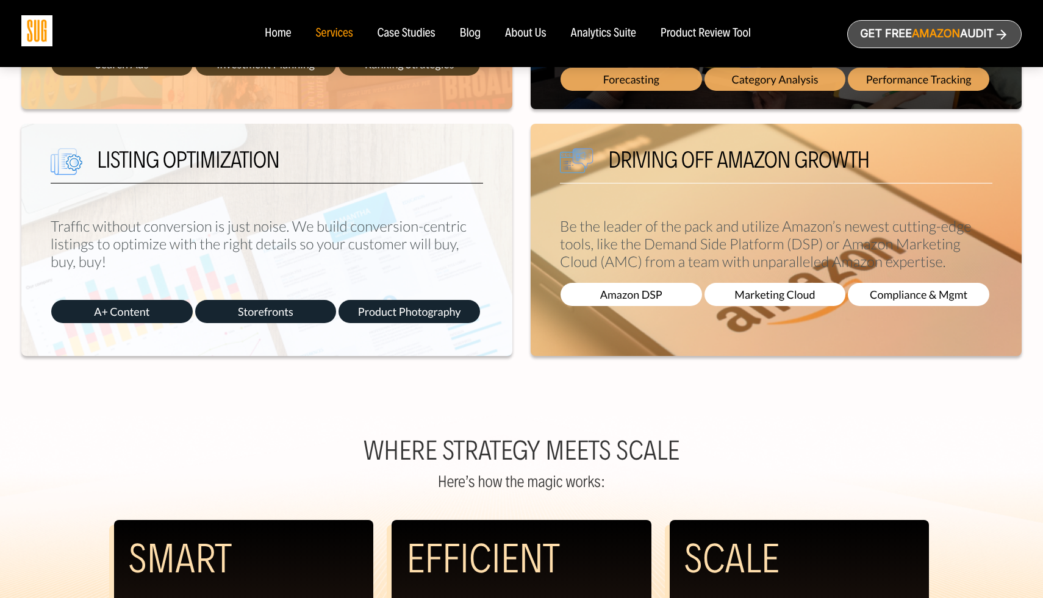 This screenshot has width=1043, height=598. I want to click on span: Storefronts, so click(266, 312).